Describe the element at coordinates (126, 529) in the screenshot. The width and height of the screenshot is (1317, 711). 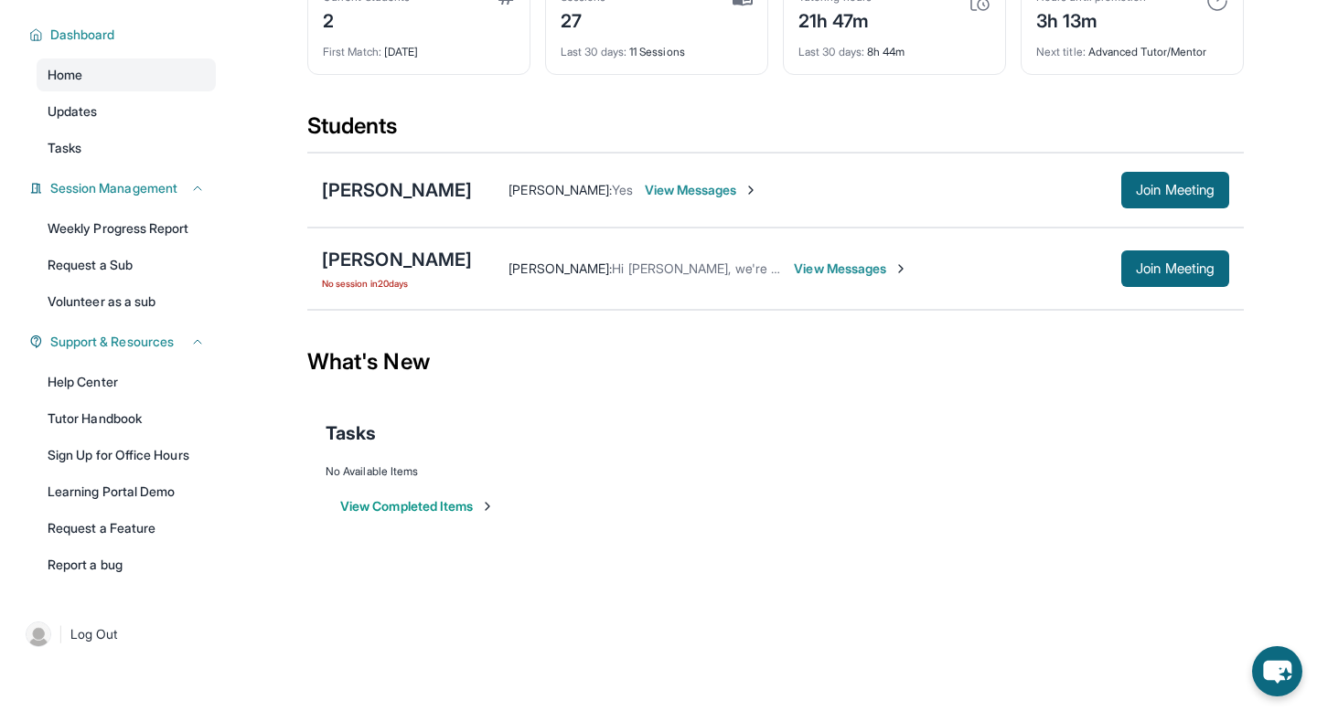
I see `a: Request a Feature` at that location.